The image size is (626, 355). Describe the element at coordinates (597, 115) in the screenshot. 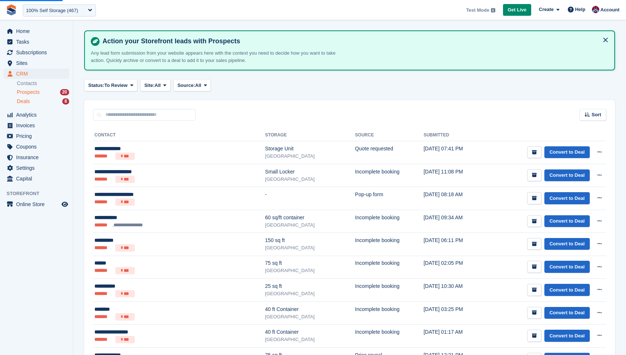

I see `span: Sort` at that location.